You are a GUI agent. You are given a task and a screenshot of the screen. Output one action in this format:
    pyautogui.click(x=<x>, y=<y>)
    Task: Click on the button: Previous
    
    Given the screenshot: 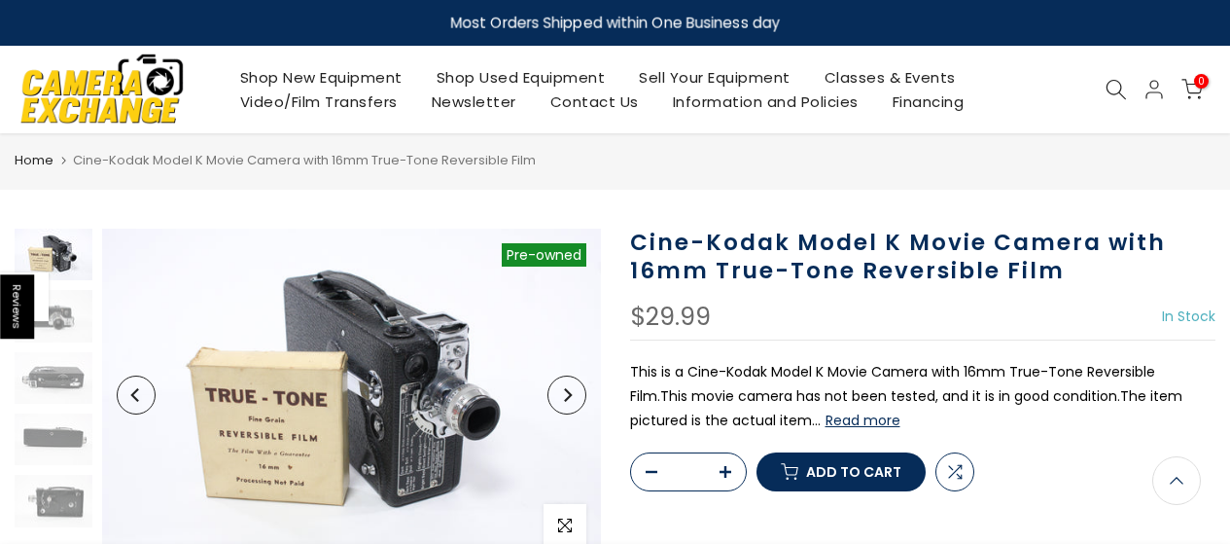 What is the action you would take?
    pyautogui.click(x=136, y=395)
    